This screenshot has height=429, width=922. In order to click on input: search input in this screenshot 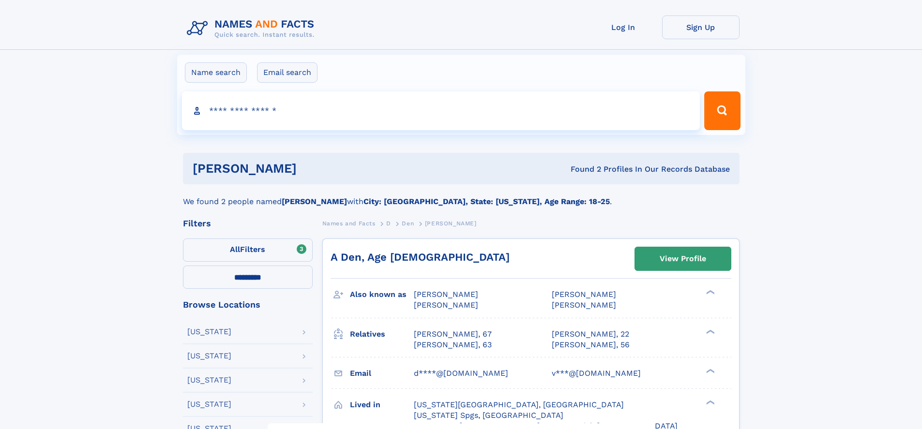, I will do `click(441, 111)`.